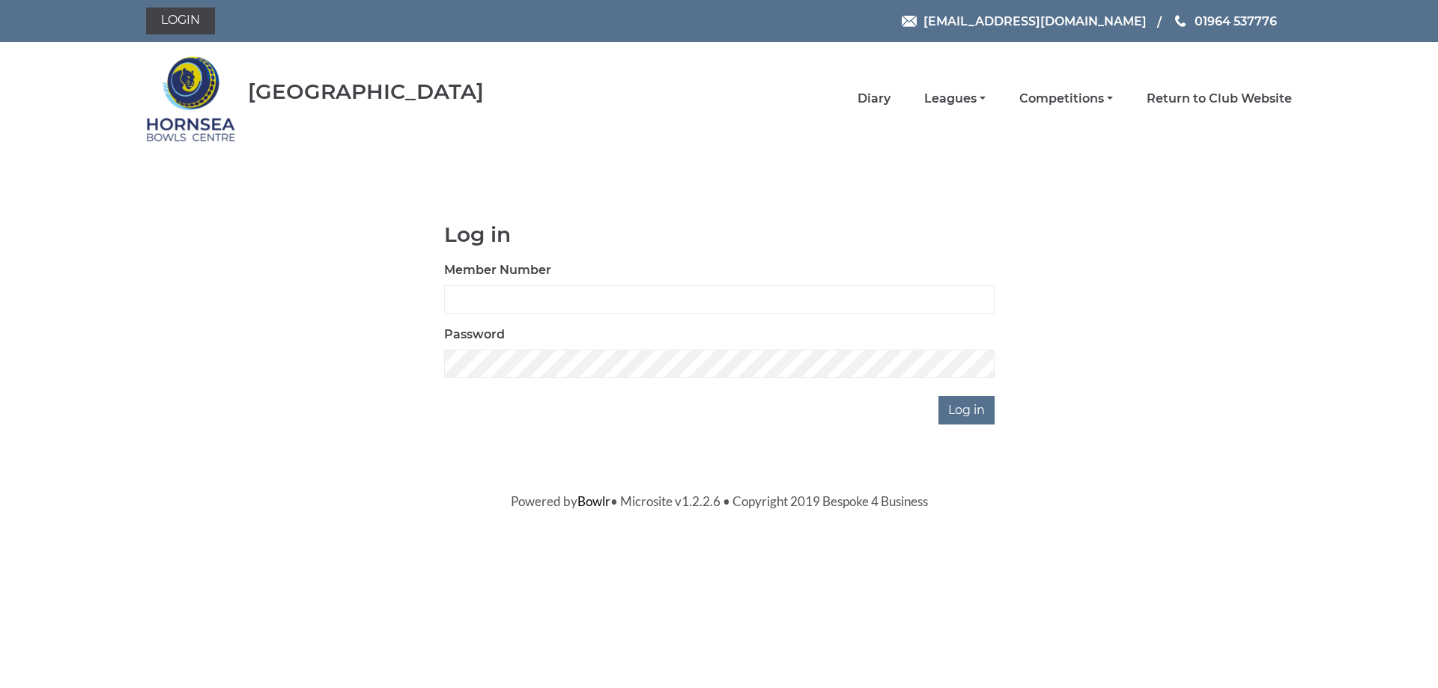  Describe the element at coordinates (191, 99) in the screenshot. I see `img: Hornsea Bowls Centre` at that location.